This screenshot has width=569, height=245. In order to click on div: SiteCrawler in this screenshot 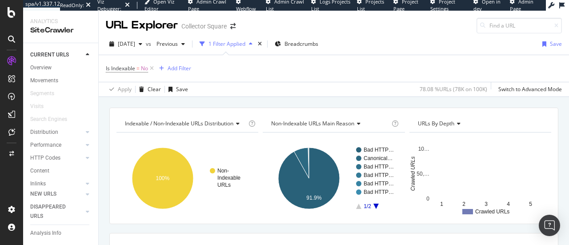, I will do `click(60, 30)`.